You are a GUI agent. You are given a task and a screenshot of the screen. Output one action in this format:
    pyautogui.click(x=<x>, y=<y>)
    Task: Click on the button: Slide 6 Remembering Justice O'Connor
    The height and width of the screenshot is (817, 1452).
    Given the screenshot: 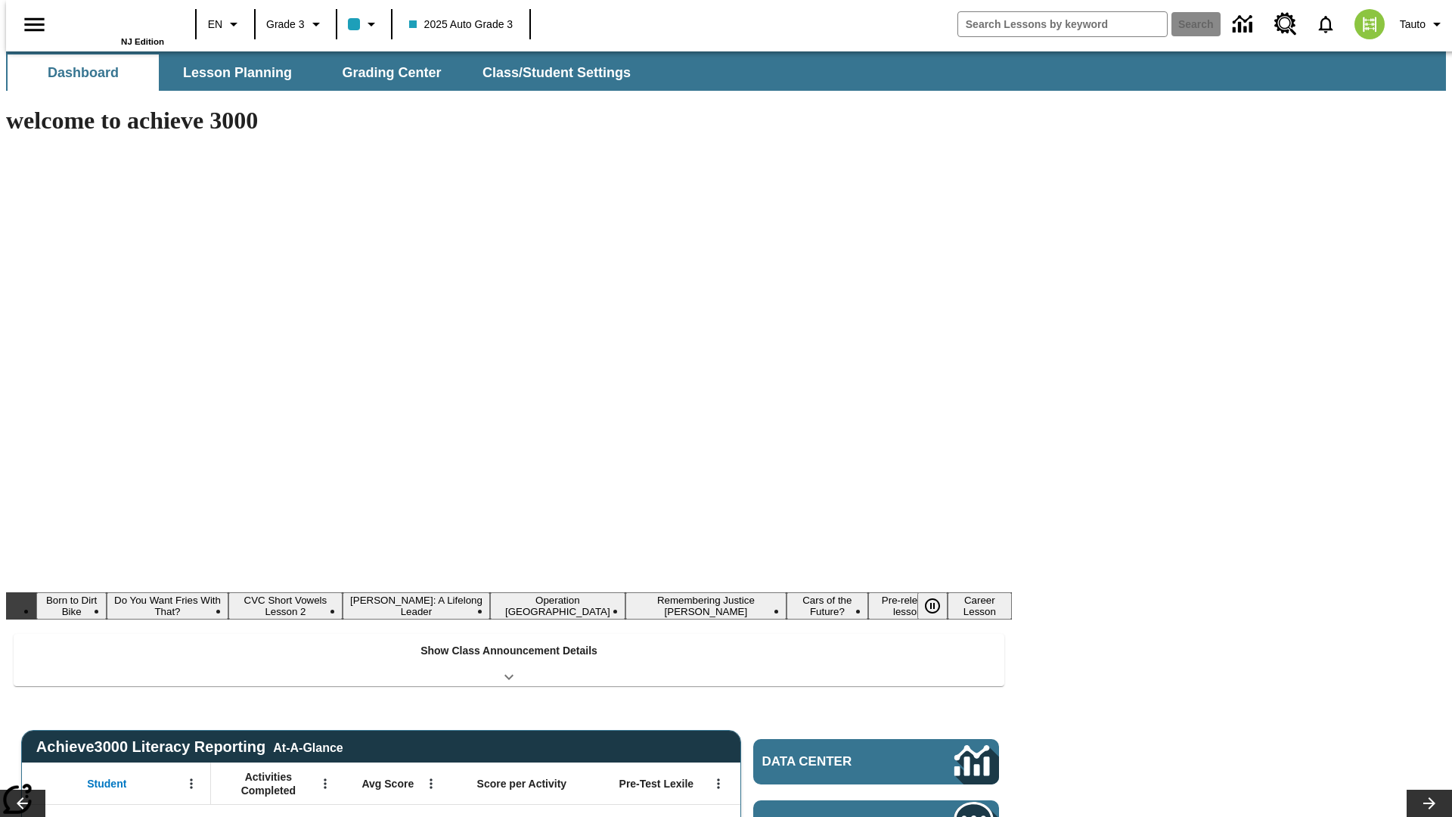 What is the action you would take?
    pyautogui.click(x=706, y=606)
    